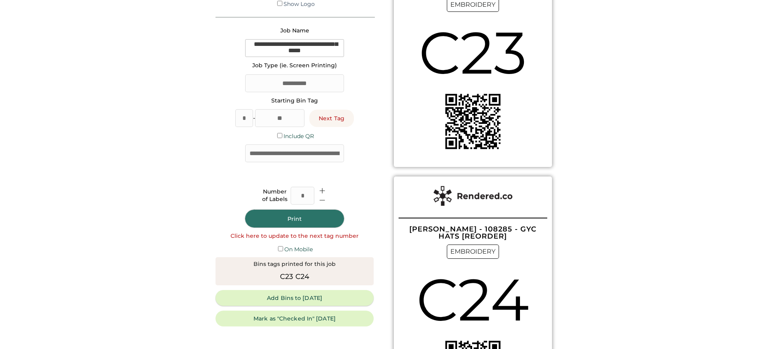  I want to click on div: C24, so click(473, 299).